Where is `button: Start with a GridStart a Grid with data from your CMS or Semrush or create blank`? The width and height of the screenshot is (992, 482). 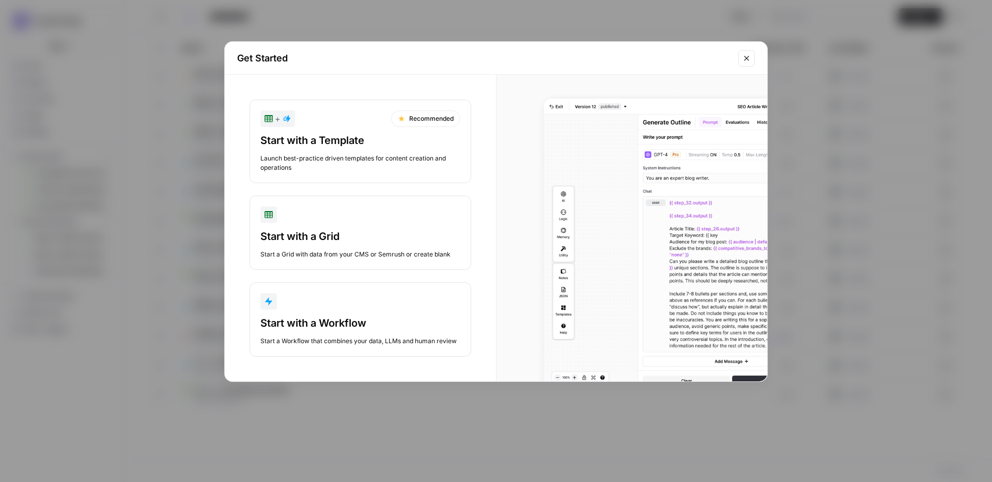 button: Start with a GridStart a Grid with data from your CMS or Semrush or create blank is located at coordinates (360, 233).